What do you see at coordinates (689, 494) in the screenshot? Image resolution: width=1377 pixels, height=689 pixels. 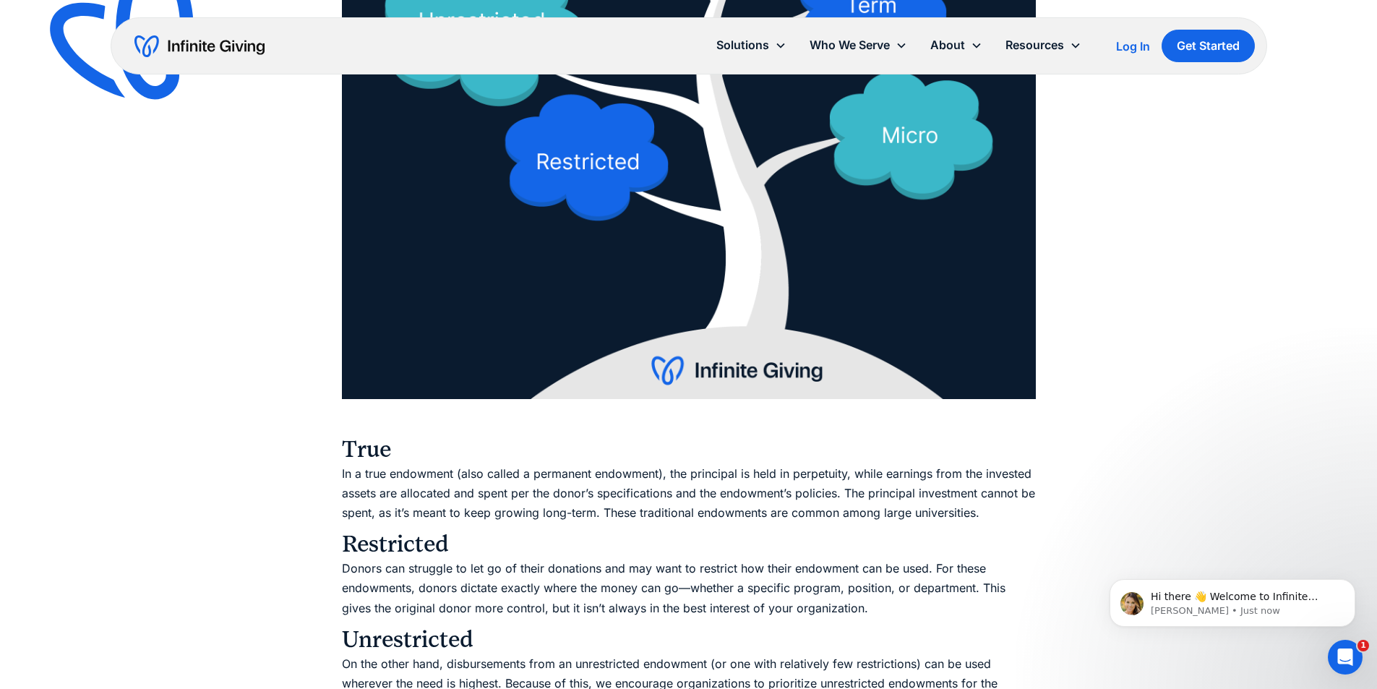 I see `p: In a true endowment (also called a permanent endowment), the principal is held in perpetuity, whi...` at bounding box center [689, 494].